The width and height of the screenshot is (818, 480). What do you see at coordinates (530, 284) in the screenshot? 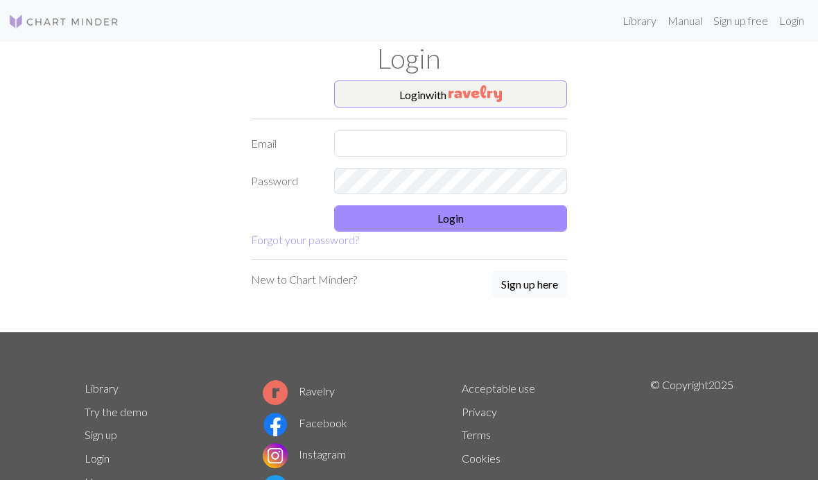
I see `button: Sign up here` at bounding box center [530, 284].